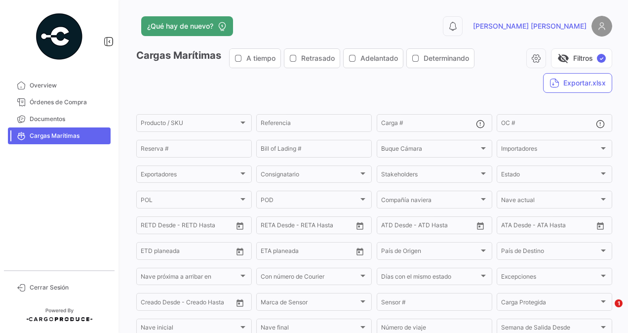 The height and width of the screenshot is (333, 628). I want to click on input: ATA Desde, so click(516, 227).